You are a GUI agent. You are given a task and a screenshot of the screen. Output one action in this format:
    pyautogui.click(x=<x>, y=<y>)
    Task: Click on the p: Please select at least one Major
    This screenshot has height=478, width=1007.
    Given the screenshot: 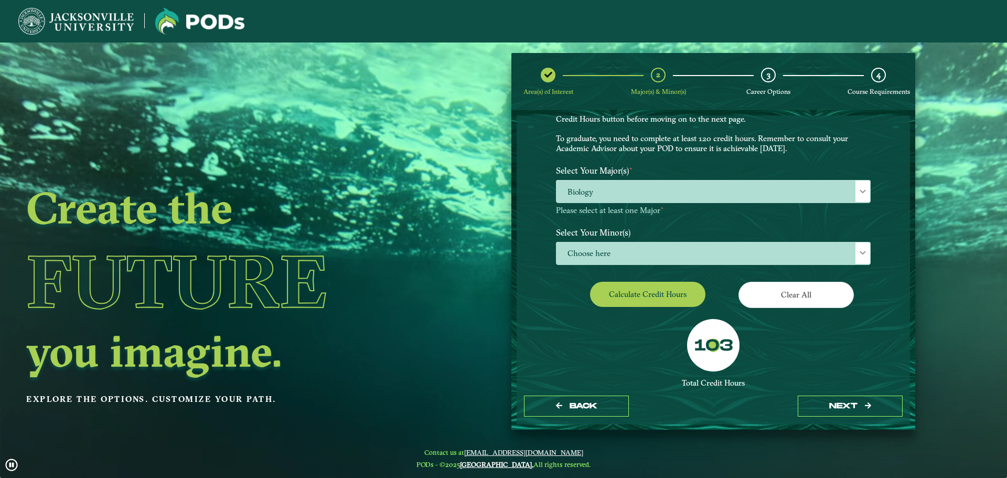 What is the action you would take?
    pyautogui.click(x=713, y=210)
    